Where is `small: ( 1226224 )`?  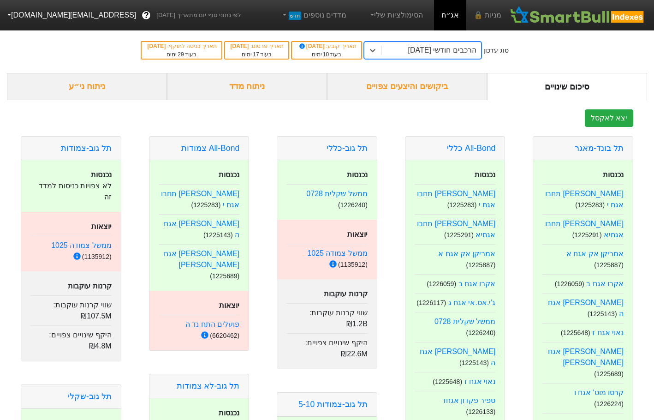 small: ( 1226224 ) is located at coordinates (609, 404).